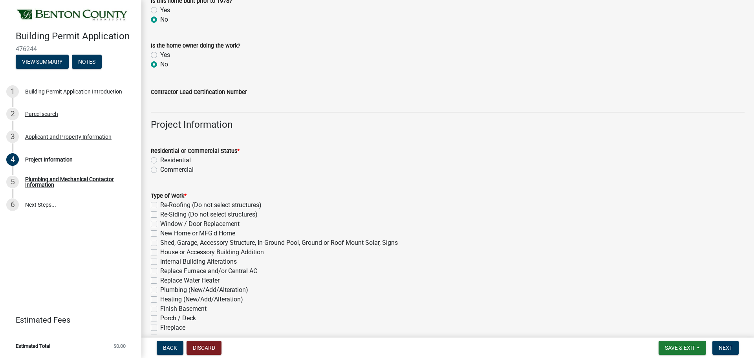 Image resolution: width=754 pixels, height=358 pixels. Describe the element at coordinates (177, 170) in the screenshot. I see `label: Commercial` at that location.